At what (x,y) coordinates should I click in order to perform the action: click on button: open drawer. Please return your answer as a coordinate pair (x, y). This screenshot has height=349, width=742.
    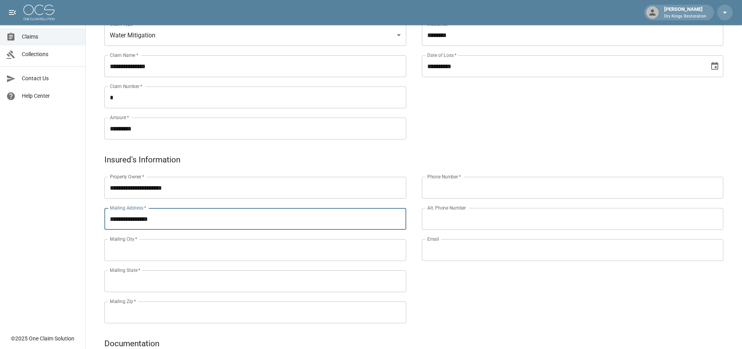
    Looking at the image, I should click on (12, 12).